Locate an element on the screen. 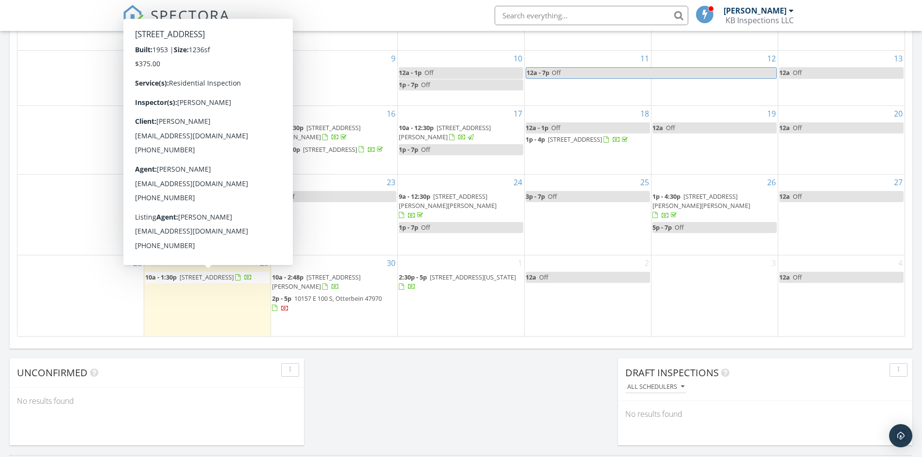 This screenshot has height=457, width=922. span: 5p - 7p is located at coordinates (662, 228).